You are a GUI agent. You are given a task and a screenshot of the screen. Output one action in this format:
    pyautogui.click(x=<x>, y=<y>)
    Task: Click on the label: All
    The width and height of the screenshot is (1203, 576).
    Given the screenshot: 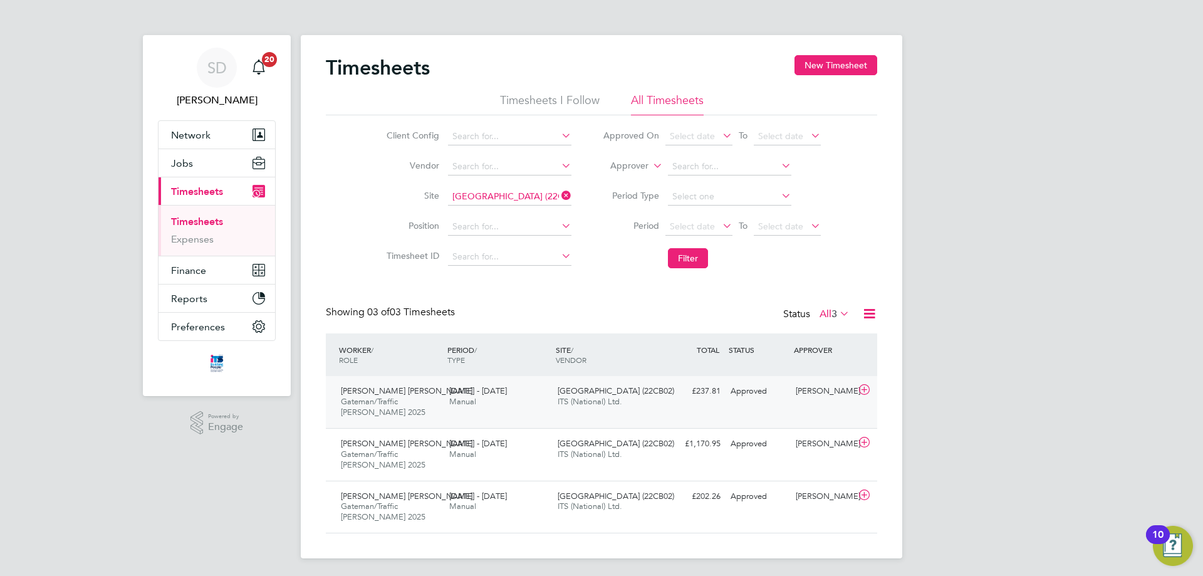 What is the action you would take?
    pyautogui.click(x=834, y=314)
    